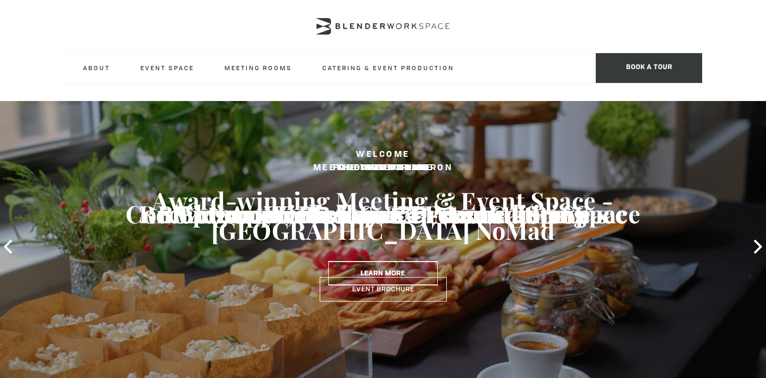  I want to click on a: Event Brochure, so click(383, 290).